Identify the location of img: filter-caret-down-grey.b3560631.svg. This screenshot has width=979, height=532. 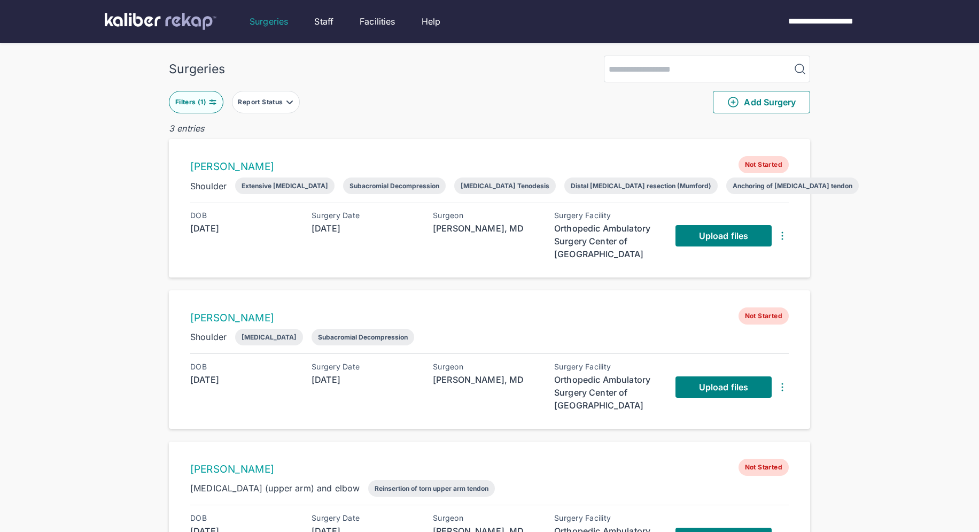
(290, 102).